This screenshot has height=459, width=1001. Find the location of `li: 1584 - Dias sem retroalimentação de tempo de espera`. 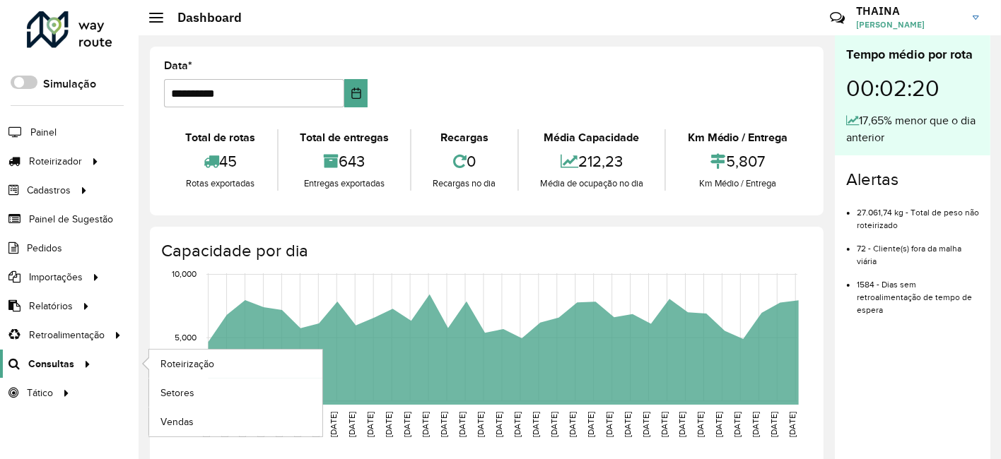

li: 1584 - Dias sem retroalimentação de tempo de espera is located at coordinates (917, 292).